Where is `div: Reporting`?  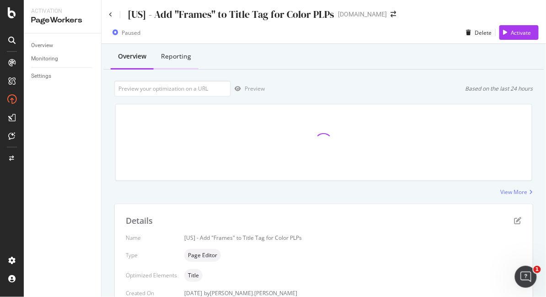 div: Reporting is located at coordinates (176, 56).